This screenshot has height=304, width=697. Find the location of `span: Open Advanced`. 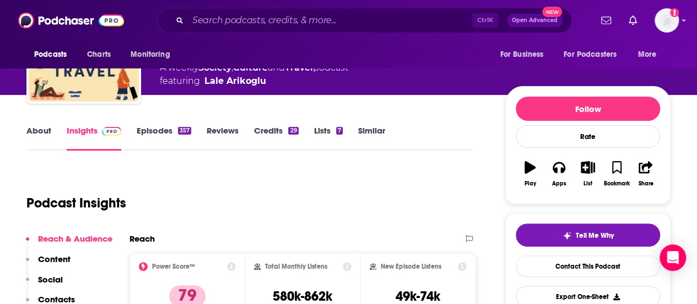

span: Open Advanced is located at coordinates (535, 20).